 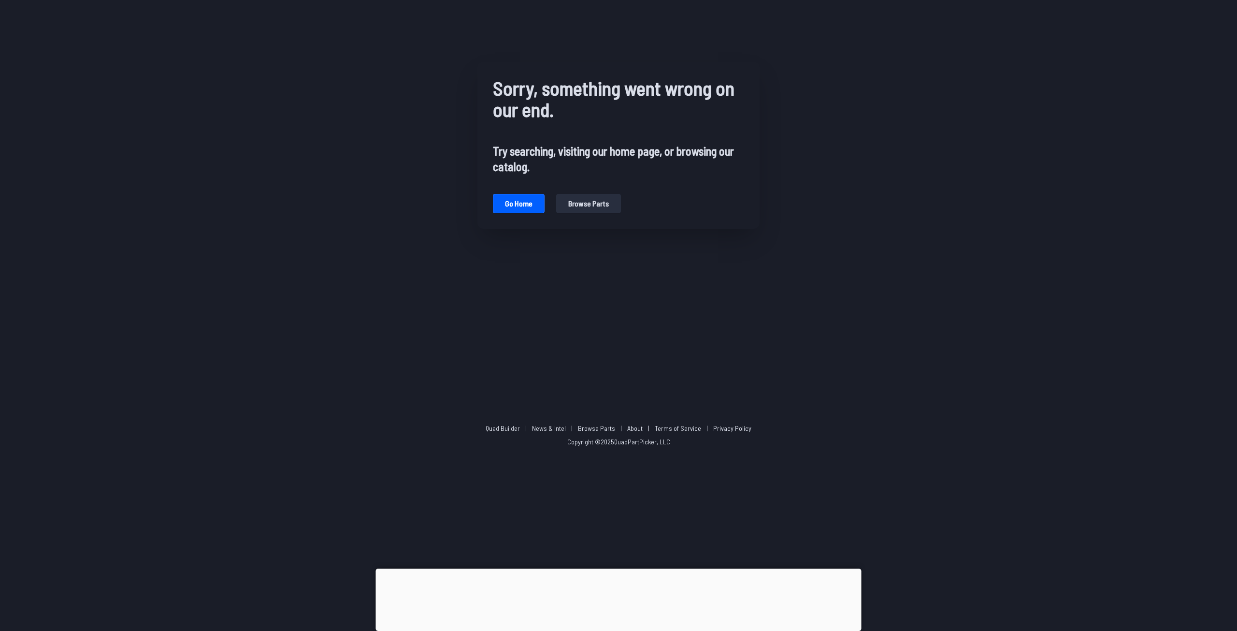 What do you see at coordinates (596, 428) in the screenshot?
I see `a: Browse Parts` at bounding box center [596, 428].